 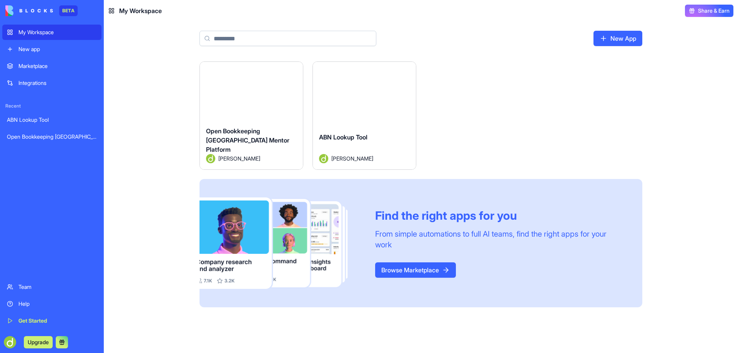 I want to click on a: Marketplace, so click(x=52, y=66).